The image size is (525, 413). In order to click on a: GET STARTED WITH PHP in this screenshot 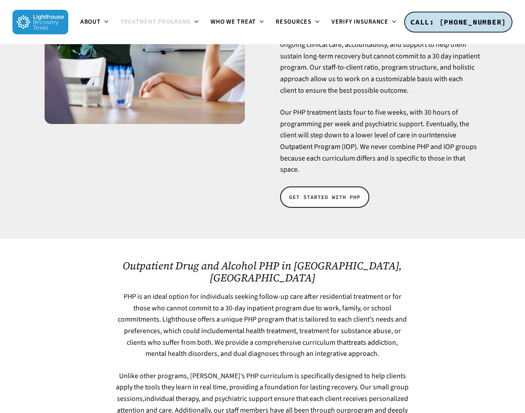, I will do `click(325, 197)`.